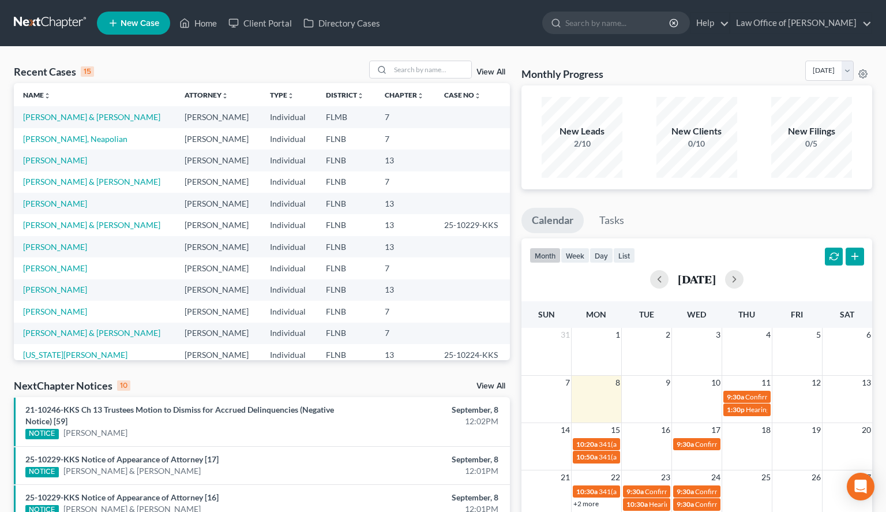  What do you see at coordinates (818, 334) in the screenshot?
I see `span: 5` at bounding box center [818, 334].